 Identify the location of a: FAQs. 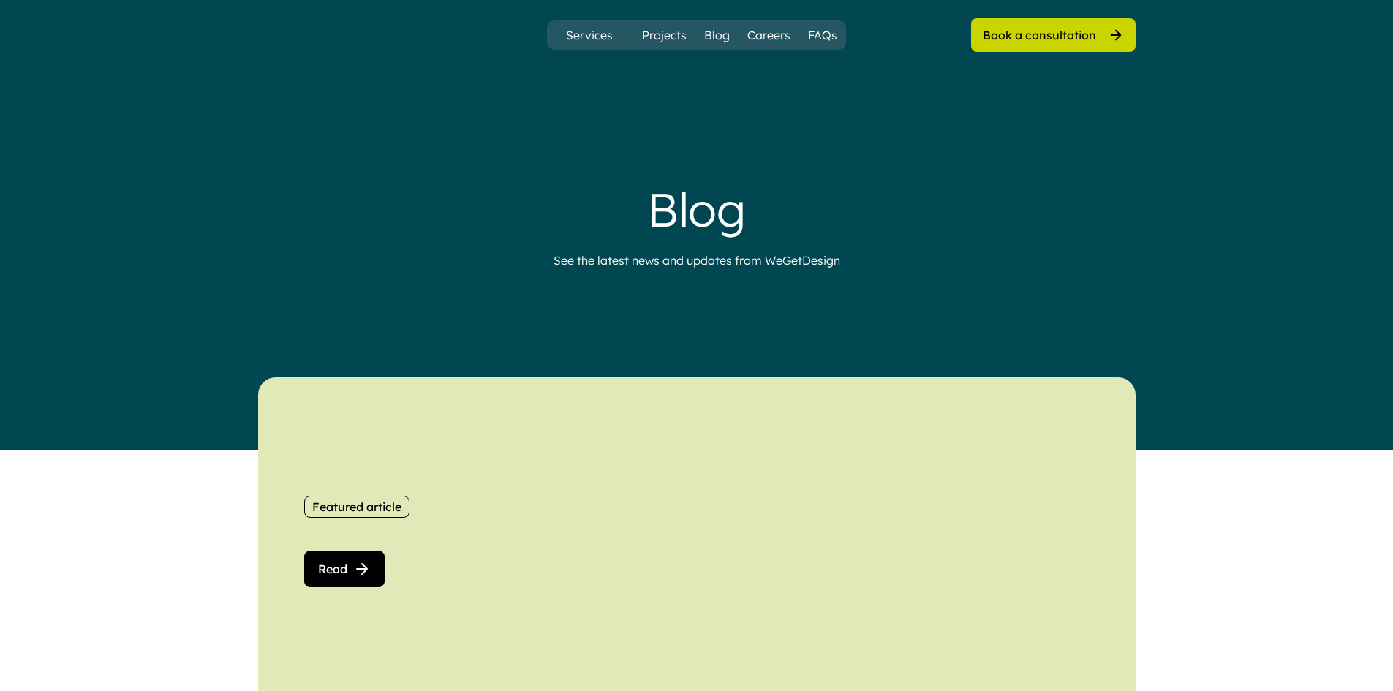
(823, 35).